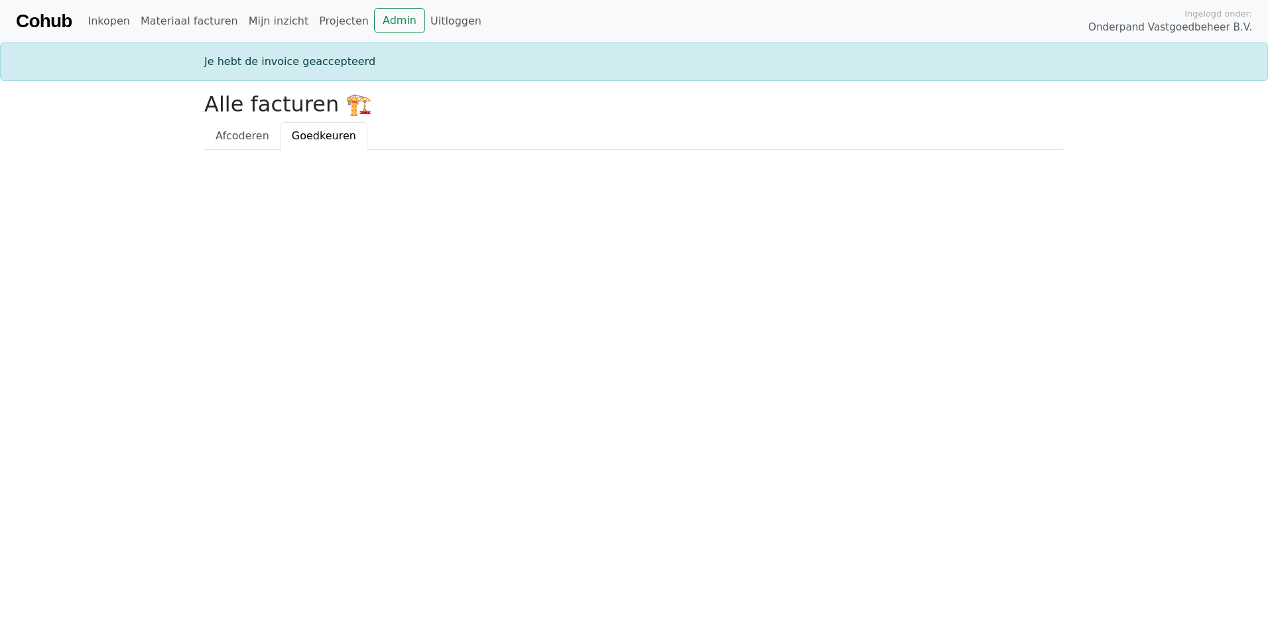 The width and height of the screenshot is (1268, 633). I want to click on a: Uitloggen, so click(456, 21).